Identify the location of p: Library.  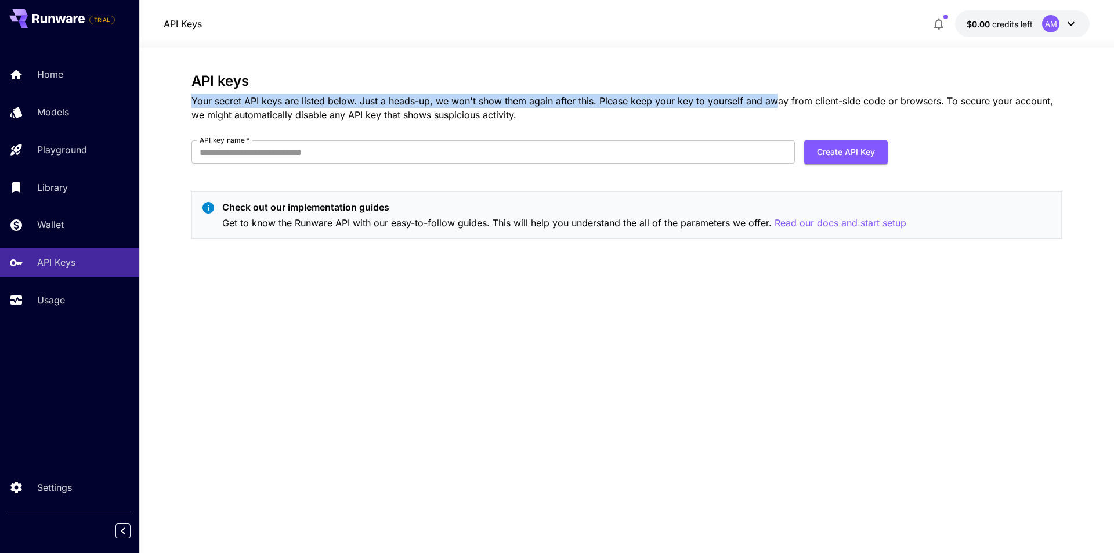
(52, 187).